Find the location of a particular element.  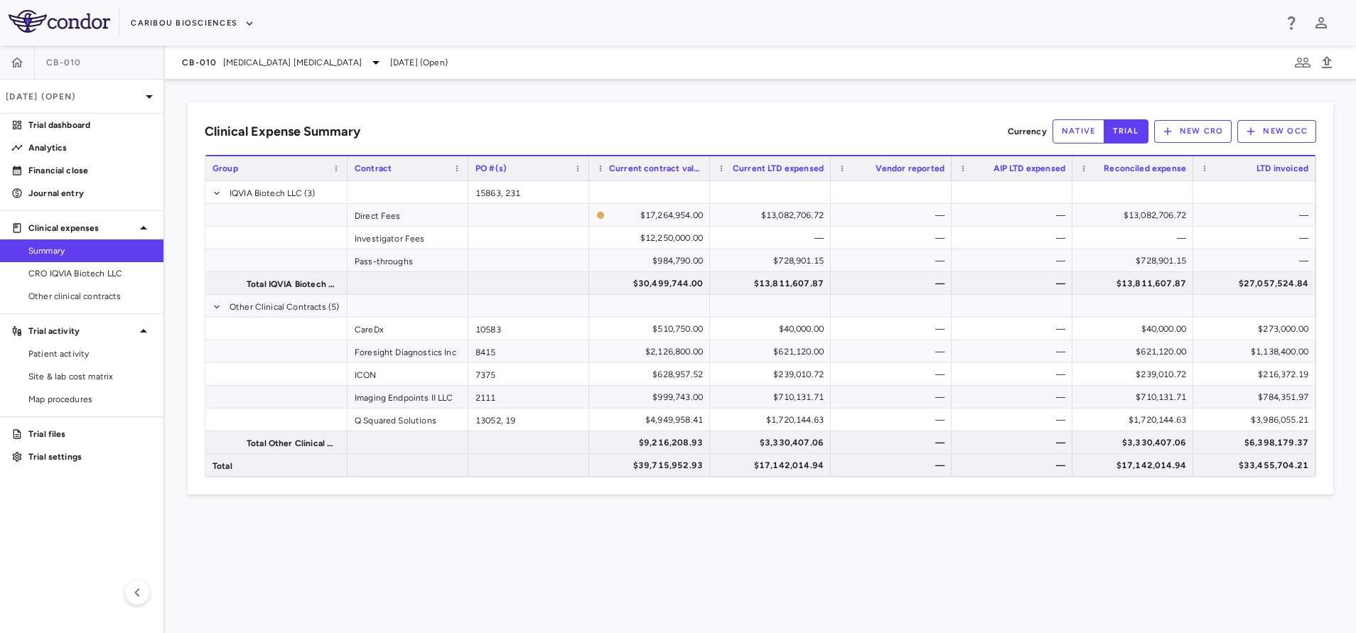

span: Contract is located at coordinates (373, 168).